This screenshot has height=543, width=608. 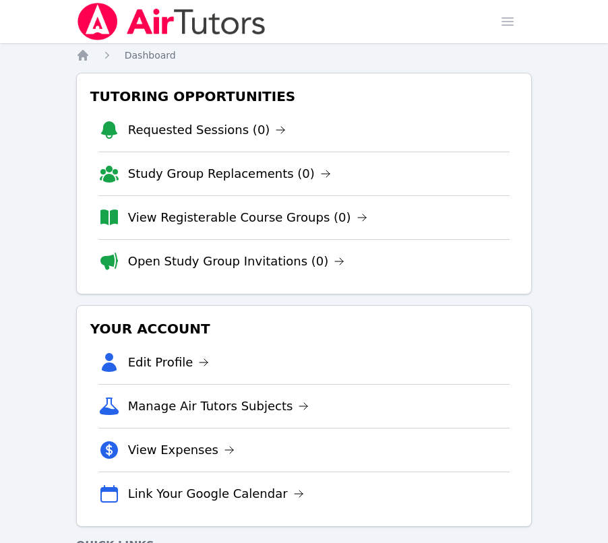 What do you see at coordinates (304, 329) in the screenshot?
I see `h3: Your Account` at bounding box center [304, 329].